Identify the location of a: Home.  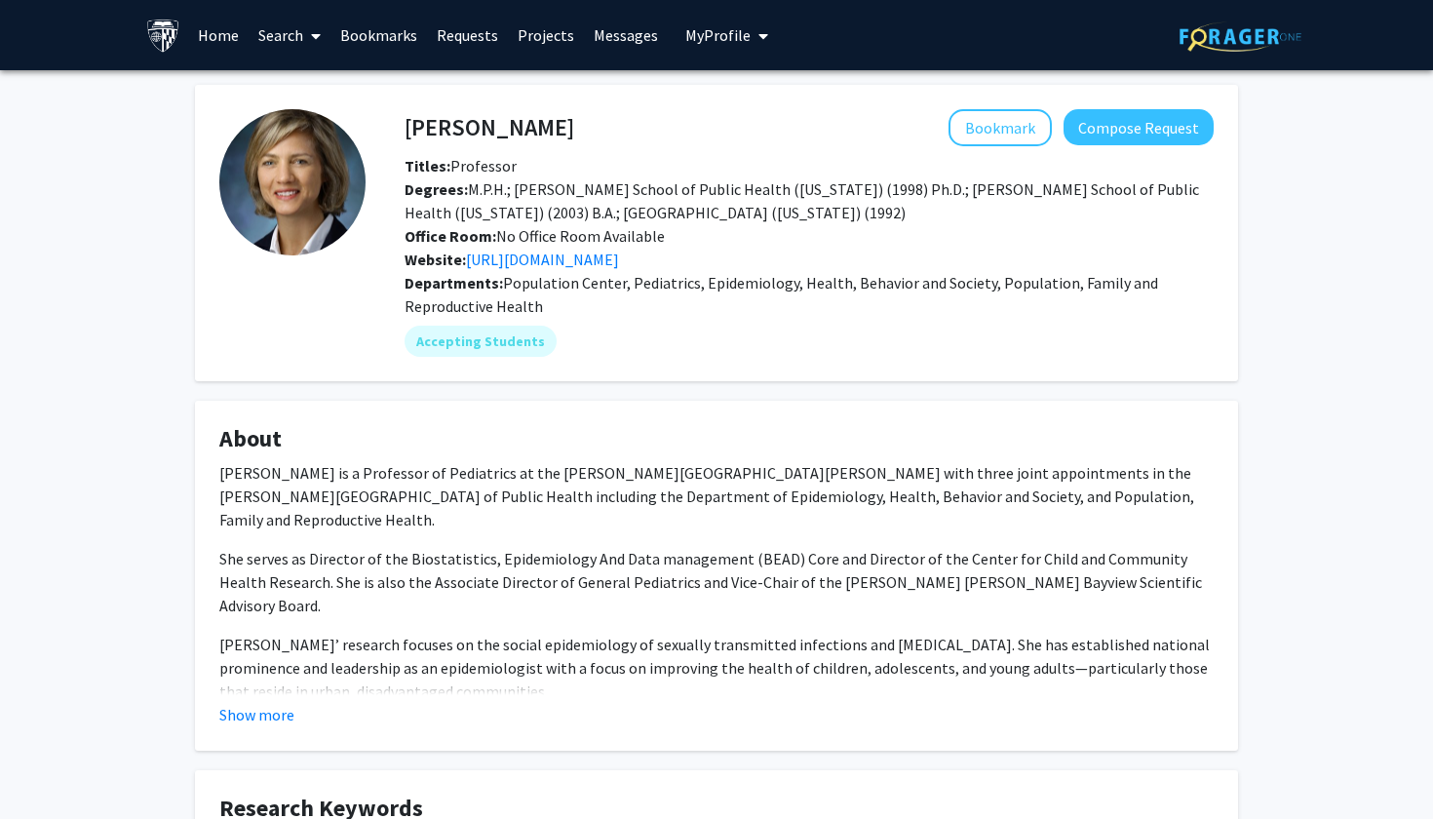
(218, 35).